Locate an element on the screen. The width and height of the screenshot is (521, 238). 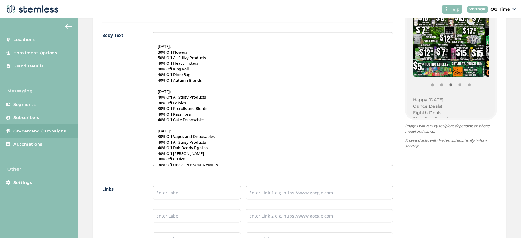
label: Body Text is located at coordinates (121, 99).